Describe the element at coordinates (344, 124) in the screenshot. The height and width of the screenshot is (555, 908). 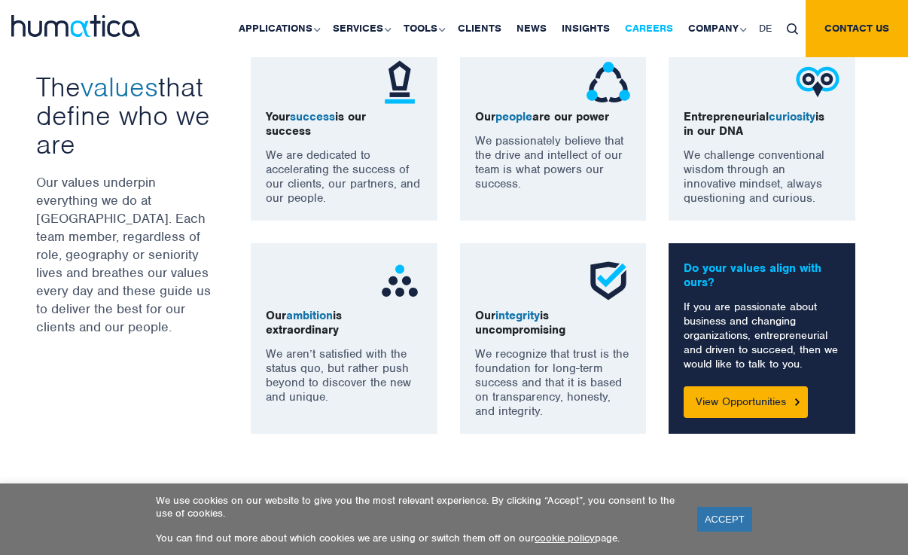
I see `p: Your is our success` at that location.